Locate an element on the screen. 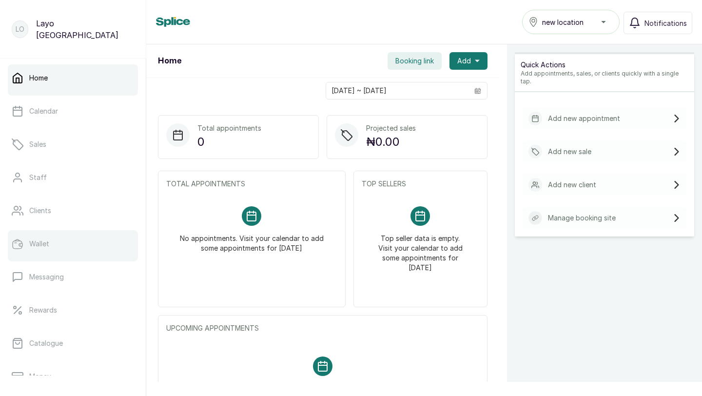  a: Home is located at coordinates (73, 78).